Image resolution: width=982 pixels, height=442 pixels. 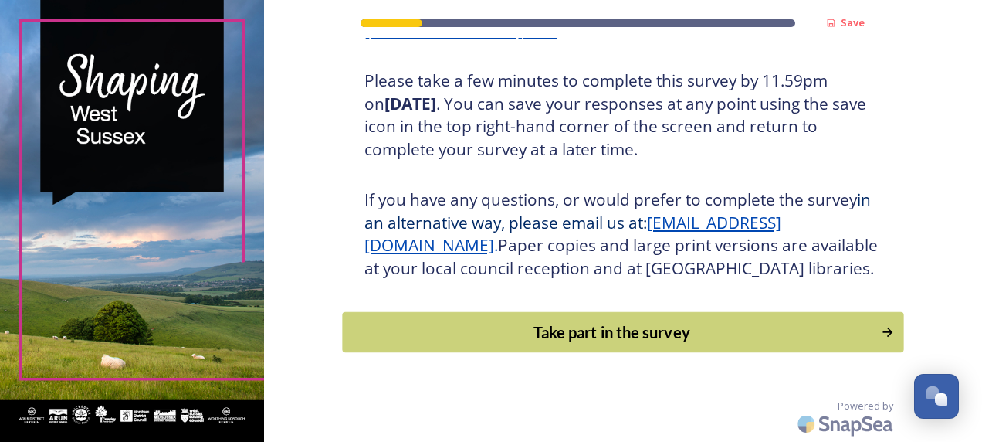 I want to click on strong: Save, so click(x=853, y=22).